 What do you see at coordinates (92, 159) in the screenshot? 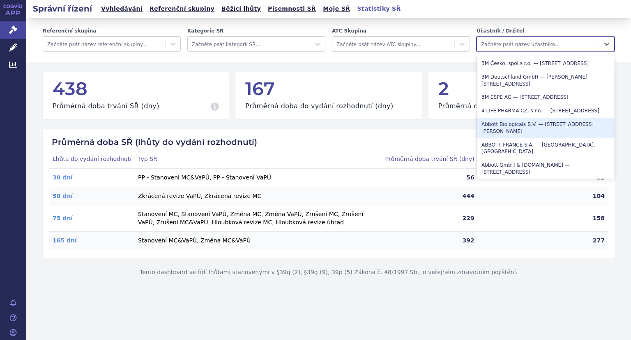
I see `th: Lhůta do vydání rozhodnutí` at bounding box center [92, 159].